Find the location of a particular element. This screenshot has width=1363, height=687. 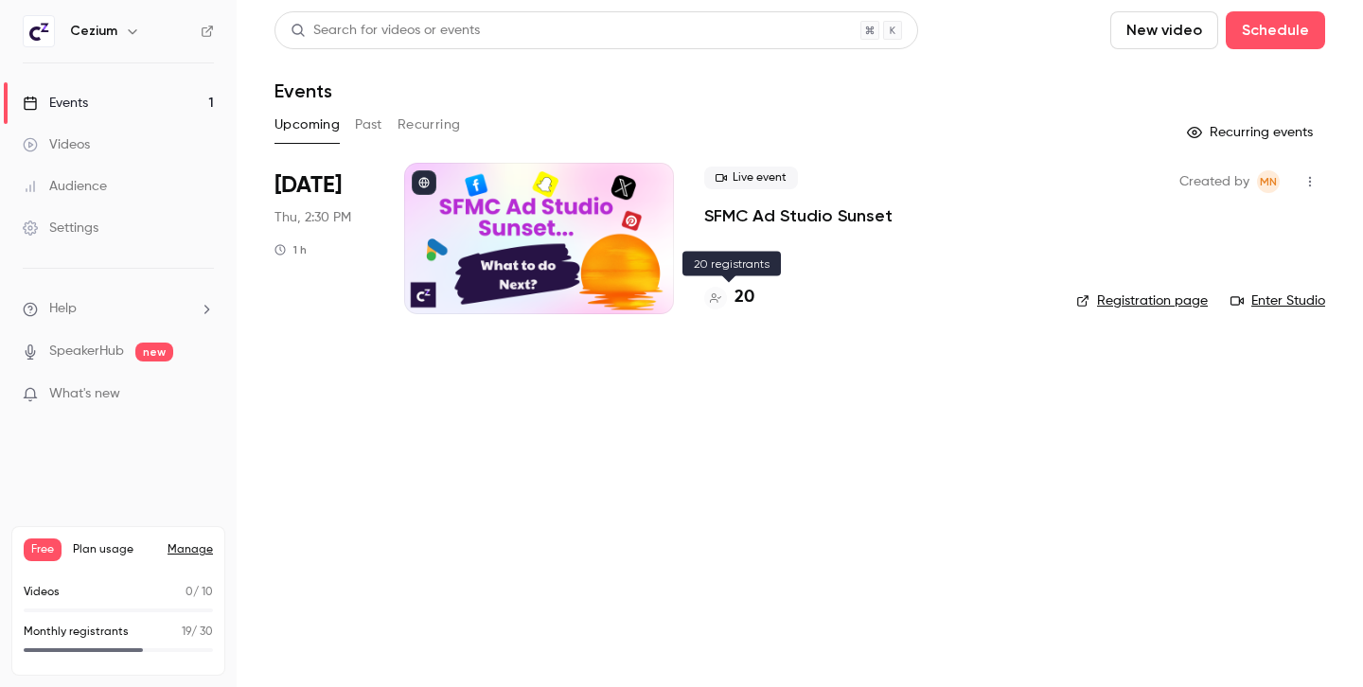

p: Videos is located at coordinates (42, 592).